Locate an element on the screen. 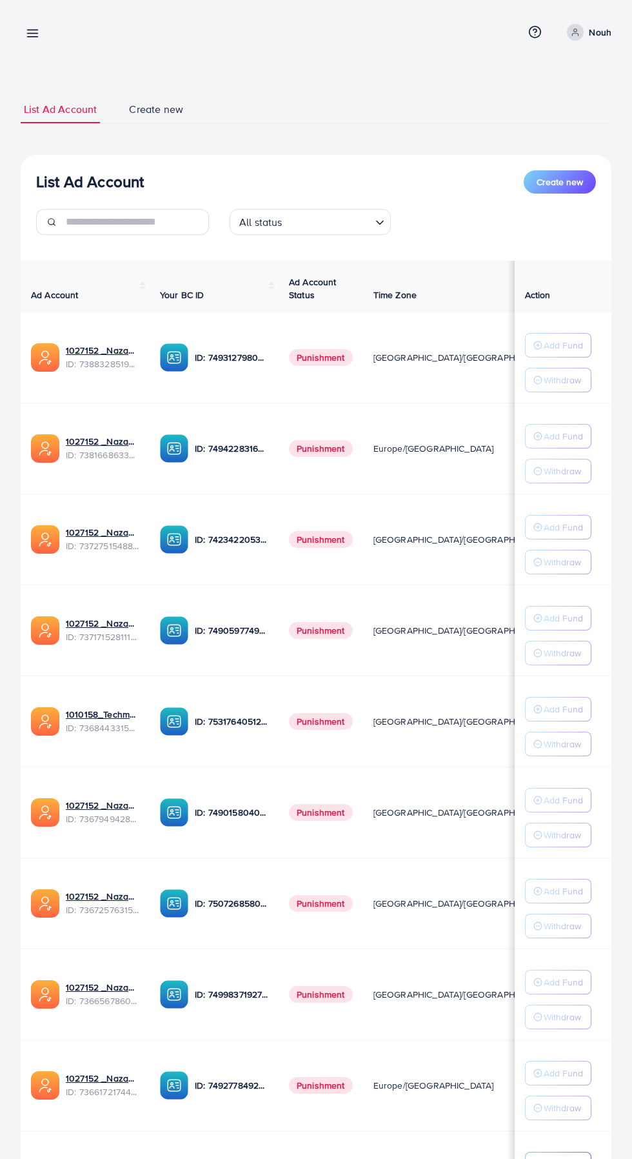 This screenshot has width=632, height=1159. span: ID: 7381668633665093648 is located at coordinates (103, 455).